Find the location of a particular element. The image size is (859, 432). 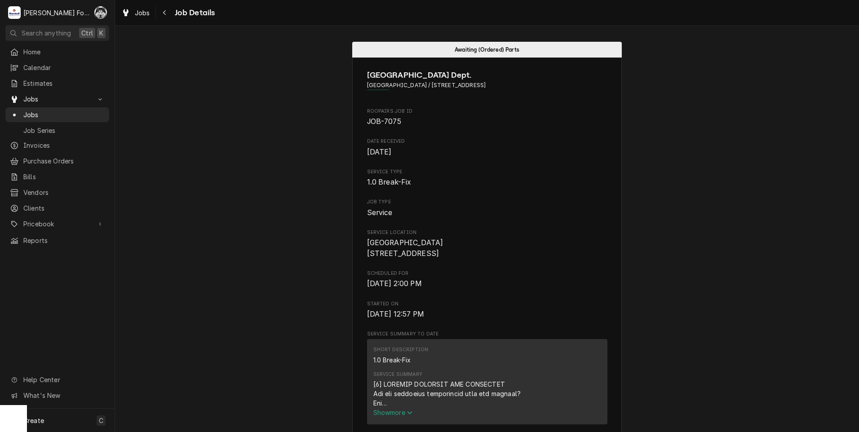

a: Go to Jobs is located at coordinates (57, 99).